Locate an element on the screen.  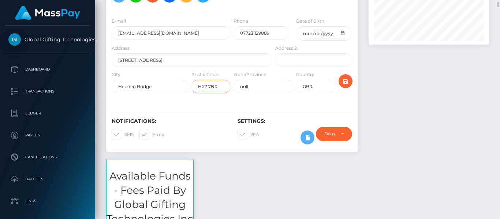
a: Links is located at coordinates (48, 201).